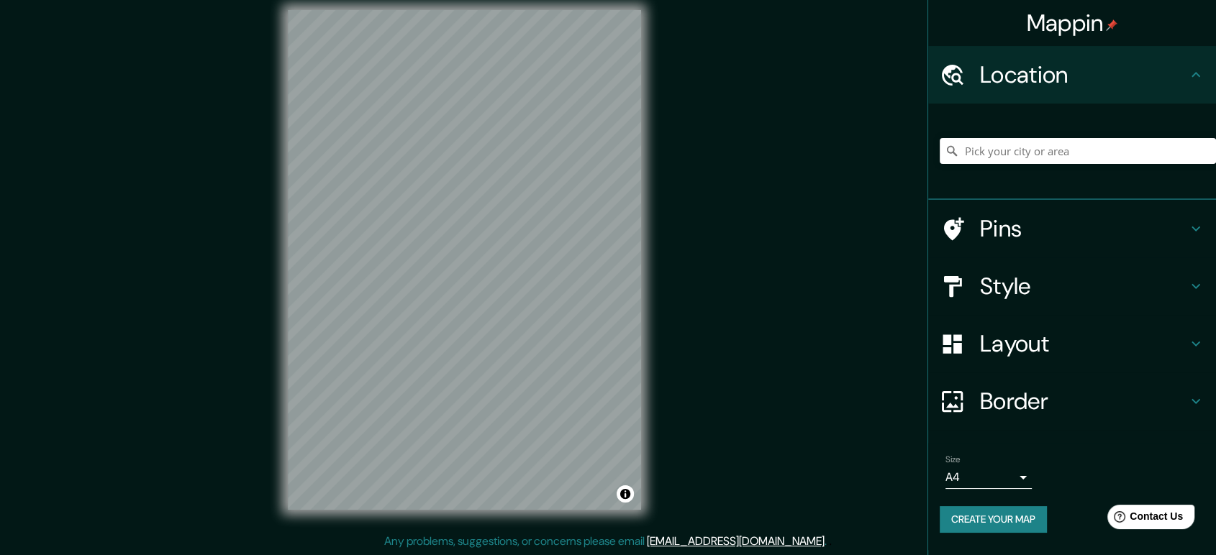  I want to click on img: pin-icon.png, so click(1111, 25).